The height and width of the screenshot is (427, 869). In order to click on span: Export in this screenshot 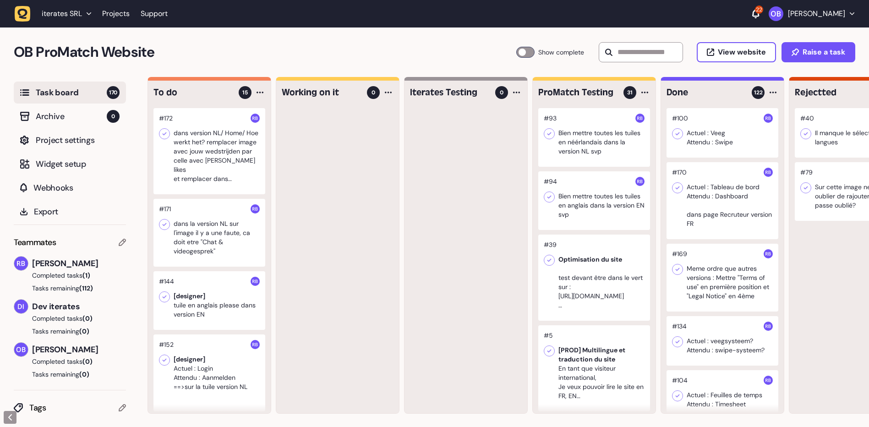, I will do `click(77, 212)`.